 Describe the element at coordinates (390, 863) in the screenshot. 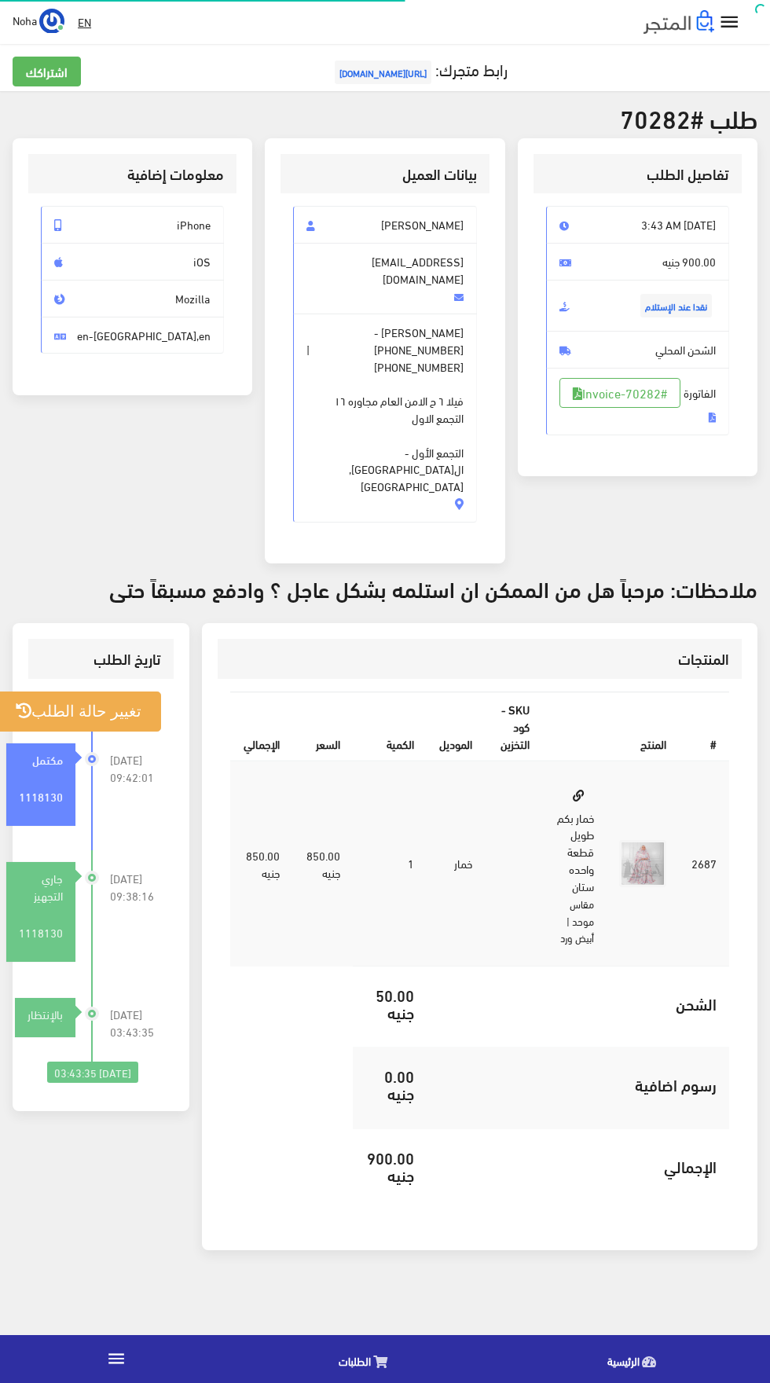

I see `td: 1` at that location.